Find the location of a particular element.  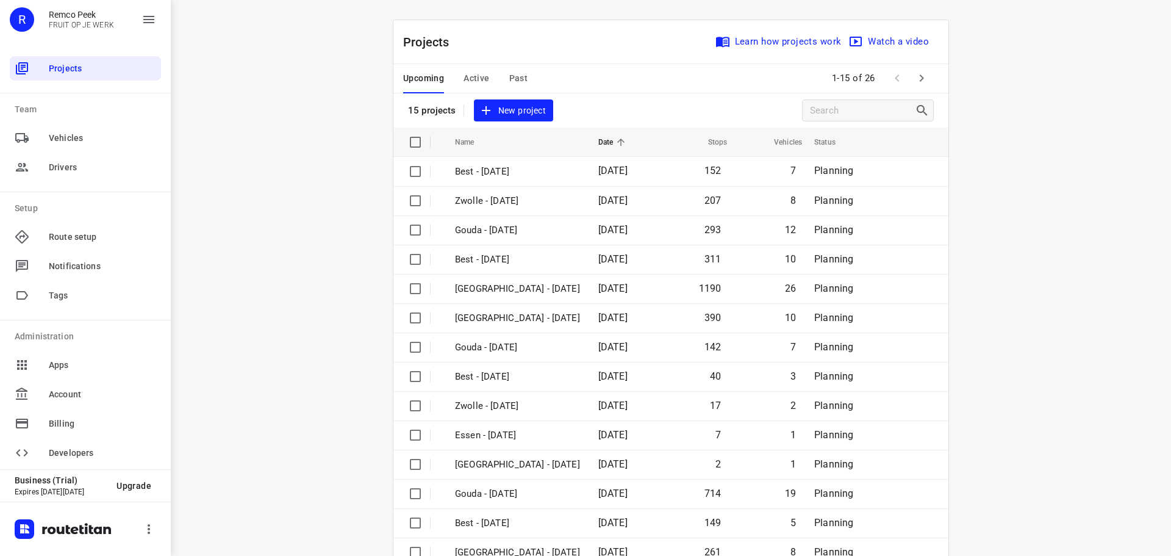

span: Past is located at coordinates (519, 78).